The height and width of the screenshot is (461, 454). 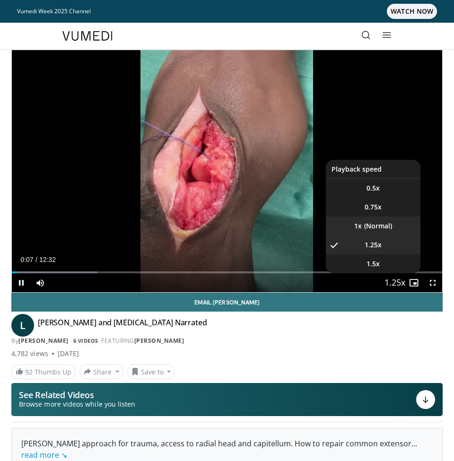 I want to click on span: 0:07, so click(x=26, y=259).